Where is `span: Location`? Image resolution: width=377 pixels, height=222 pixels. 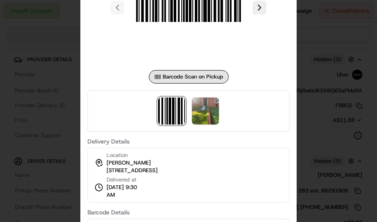
span: Location is located at coordinates (117, 156).